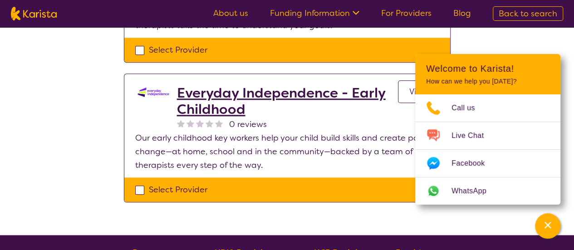 The height and width of the screenshot is (250, 574). What do you see at coordinates (153, 92) in the screenshot?
I see `img: kdssqoqrr0tfqzmv8ac0.png` at bounding box center [153, 92].